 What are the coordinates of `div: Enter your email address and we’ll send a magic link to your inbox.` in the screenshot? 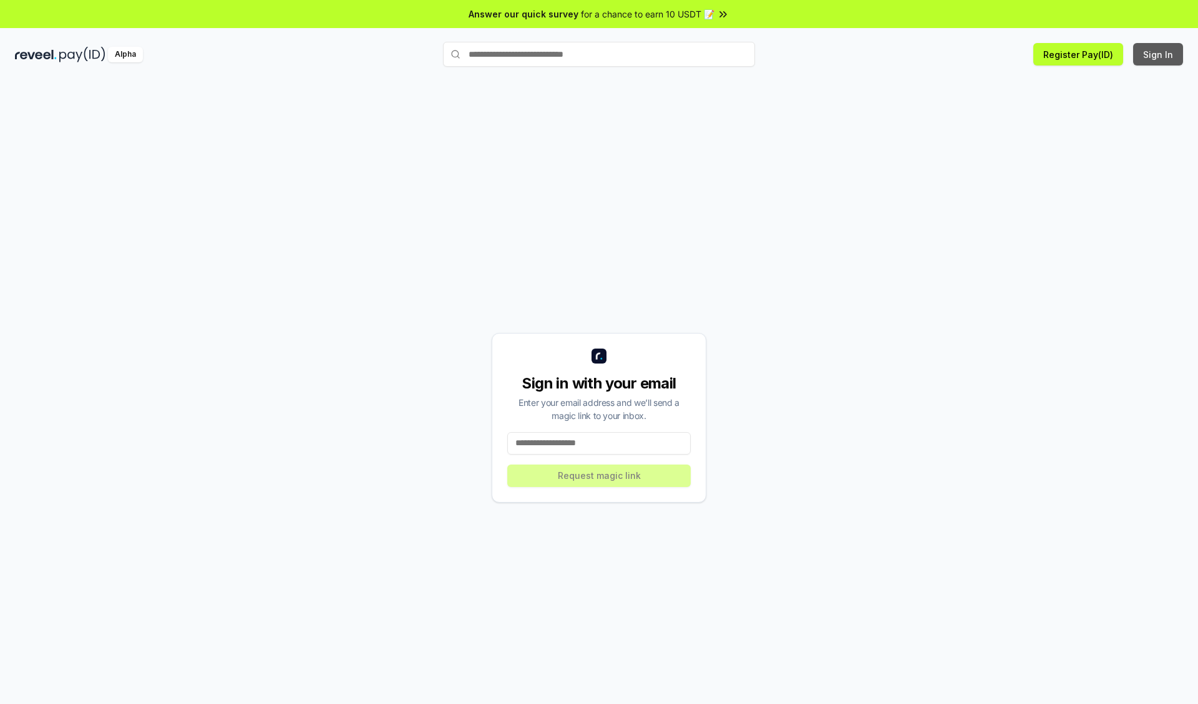 It's located at (599, 409).